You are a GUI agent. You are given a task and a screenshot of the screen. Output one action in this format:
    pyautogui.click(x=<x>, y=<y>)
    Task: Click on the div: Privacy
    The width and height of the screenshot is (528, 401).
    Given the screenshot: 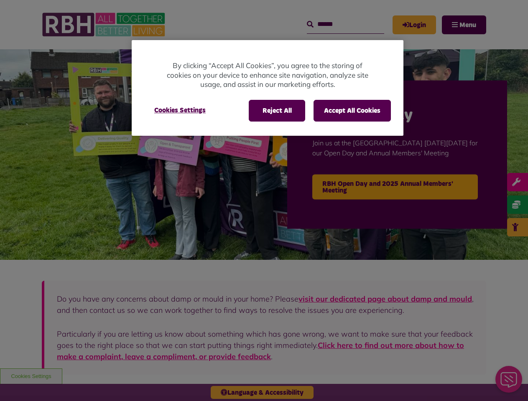 What is the action you would take?
    pyautogui.click(x=267, y=88)
    